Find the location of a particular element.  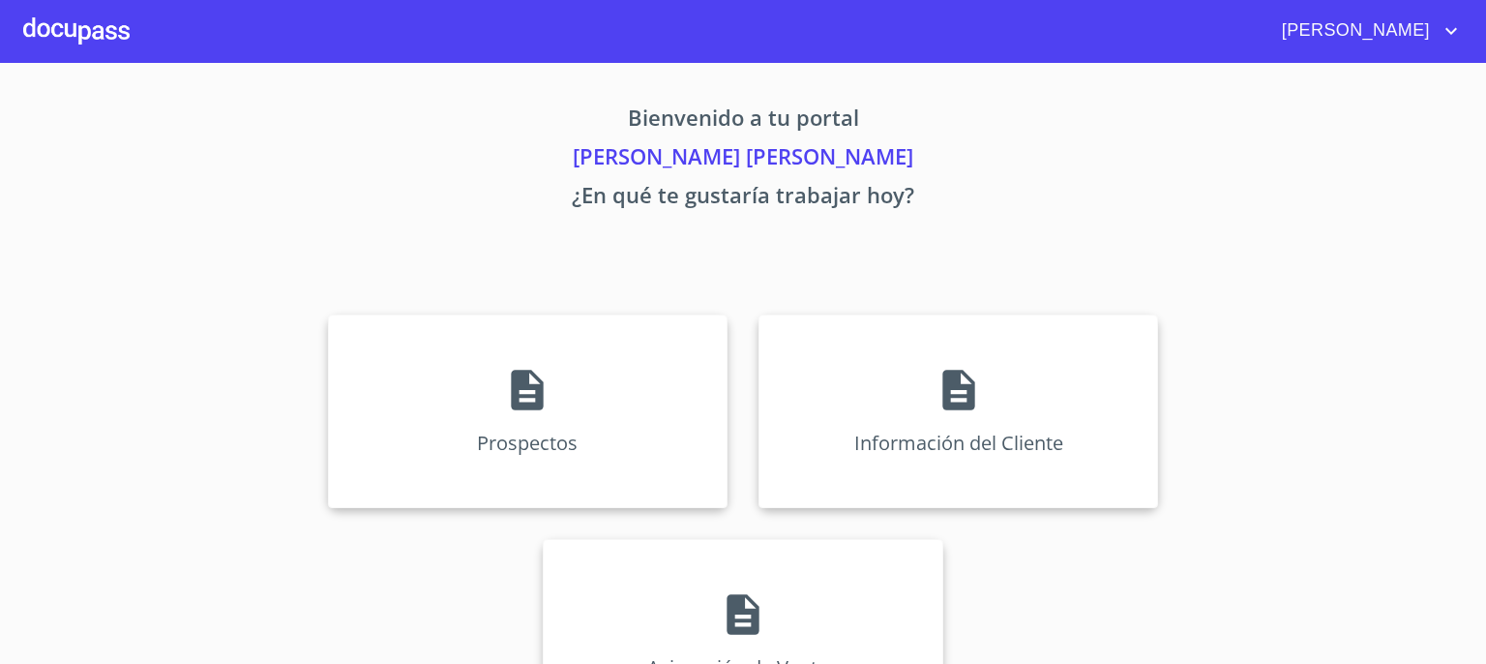

button: account of current user is located at coordinates (1365, 31).